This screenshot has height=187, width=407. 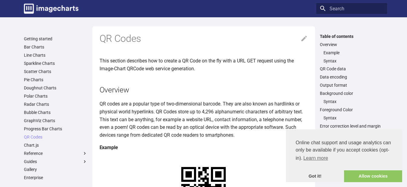 I want to click on a: Progress Bar Charts, so click(x=56, y=128).